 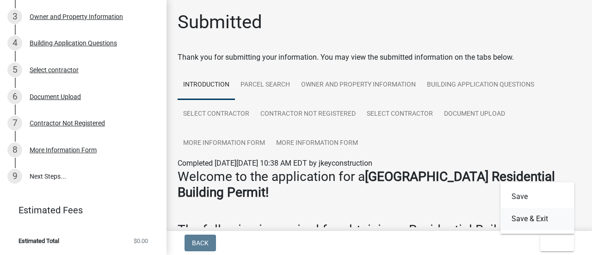 I want to click on div: 5, so click(x=15, y=70).